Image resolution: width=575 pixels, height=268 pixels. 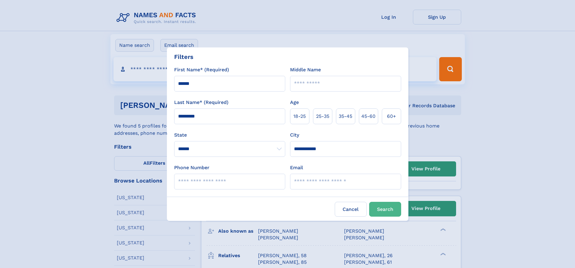 I want to click on label: Cancel, so click(x=351, y=209).